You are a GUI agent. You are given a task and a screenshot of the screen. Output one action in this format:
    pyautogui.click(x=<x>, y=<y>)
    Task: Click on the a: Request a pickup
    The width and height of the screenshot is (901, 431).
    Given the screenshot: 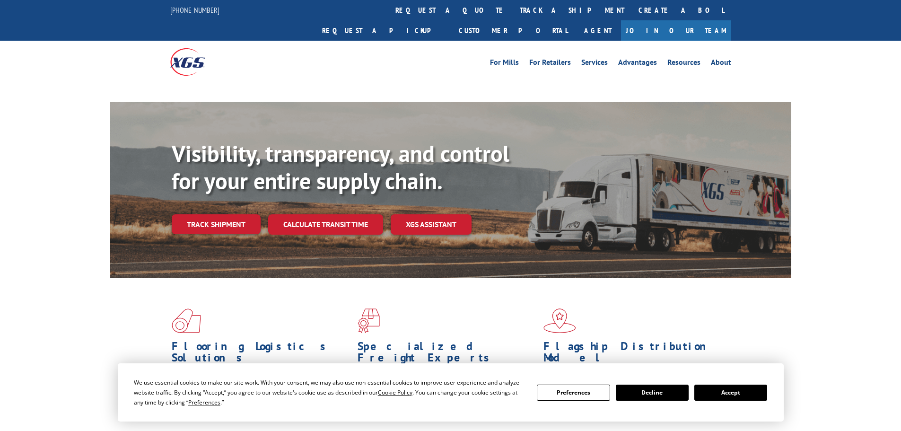 What is the action you would take?
    pyautogui.click(x=383, y=30)
    